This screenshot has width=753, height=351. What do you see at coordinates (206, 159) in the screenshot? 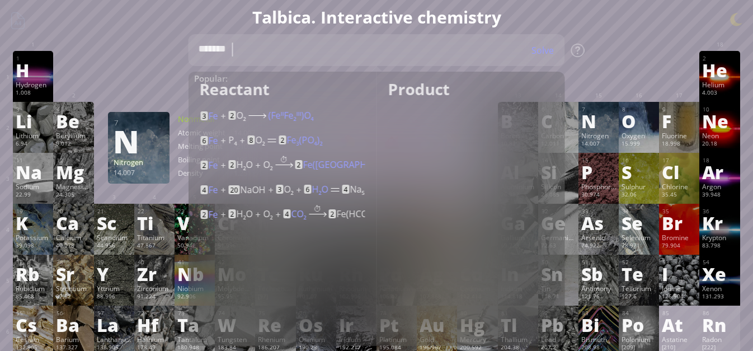
I see `div: Boiling point` at bounding box center [206, 159].